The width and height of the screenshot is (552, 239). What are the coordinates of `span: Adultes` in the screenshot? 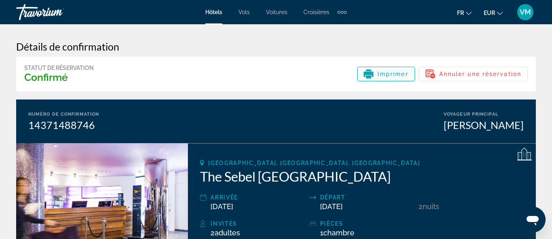 It's located at (227, 232).